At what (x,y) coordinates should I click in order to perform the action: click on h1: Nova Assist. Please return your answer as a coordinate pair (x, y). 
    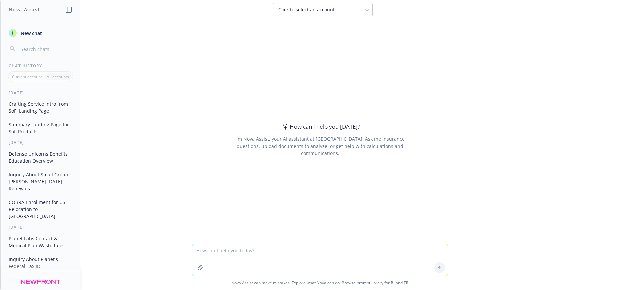
    Looking at the image, I should click on (24, 9).